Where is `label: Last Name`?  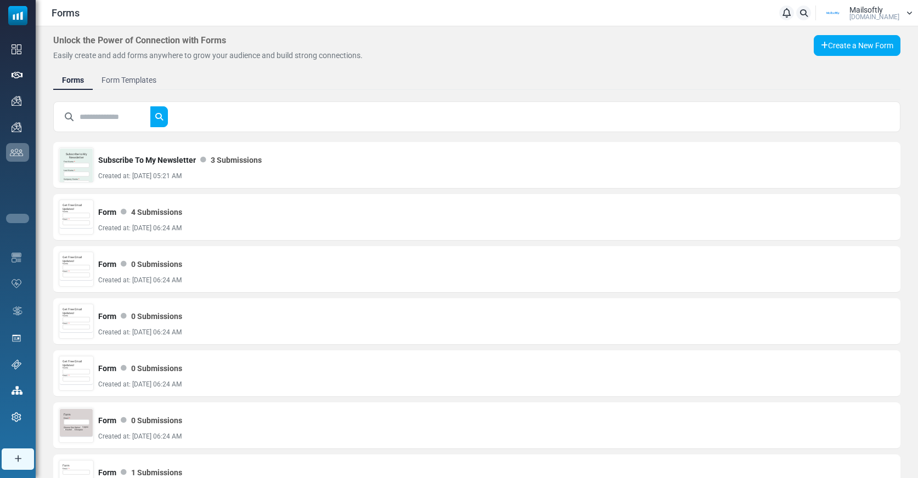 label: Last Name is located at coordinates (69, 171).